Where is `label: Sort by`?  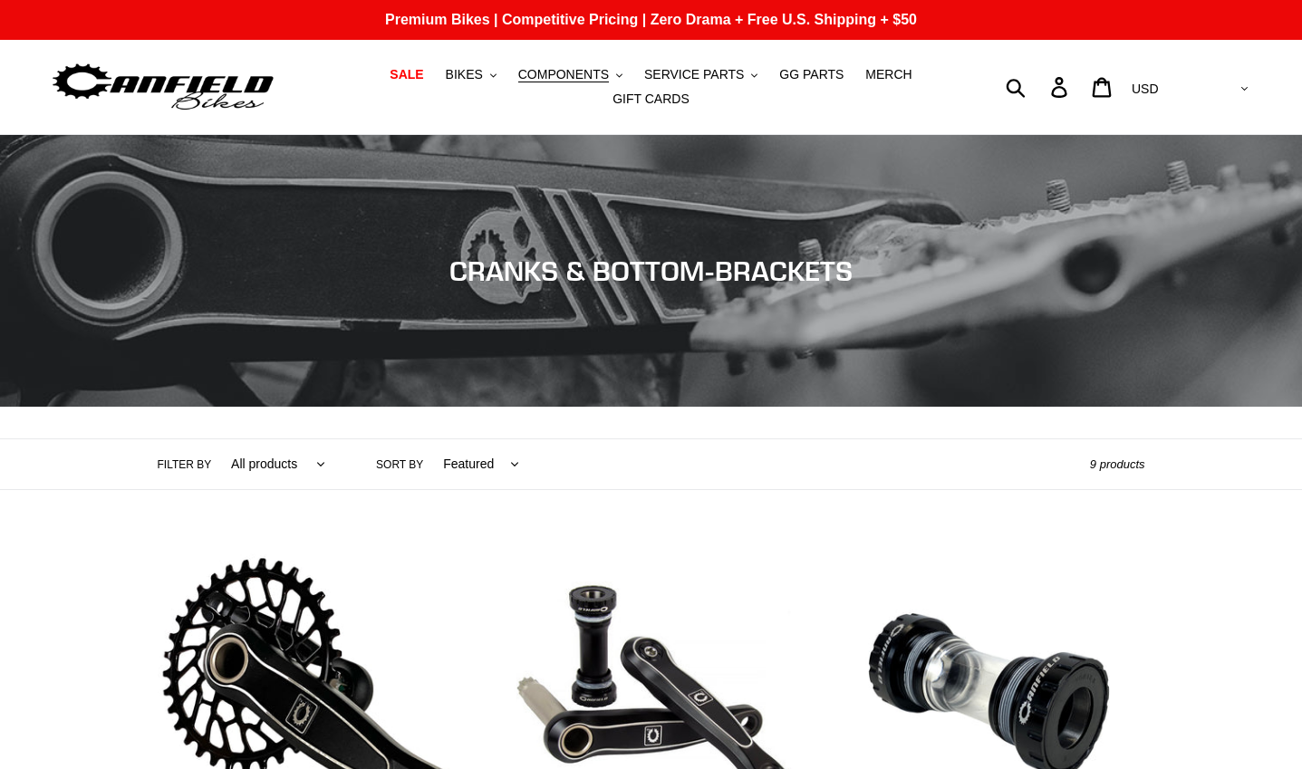
label: Sort by is located at coordinates (400, 465).